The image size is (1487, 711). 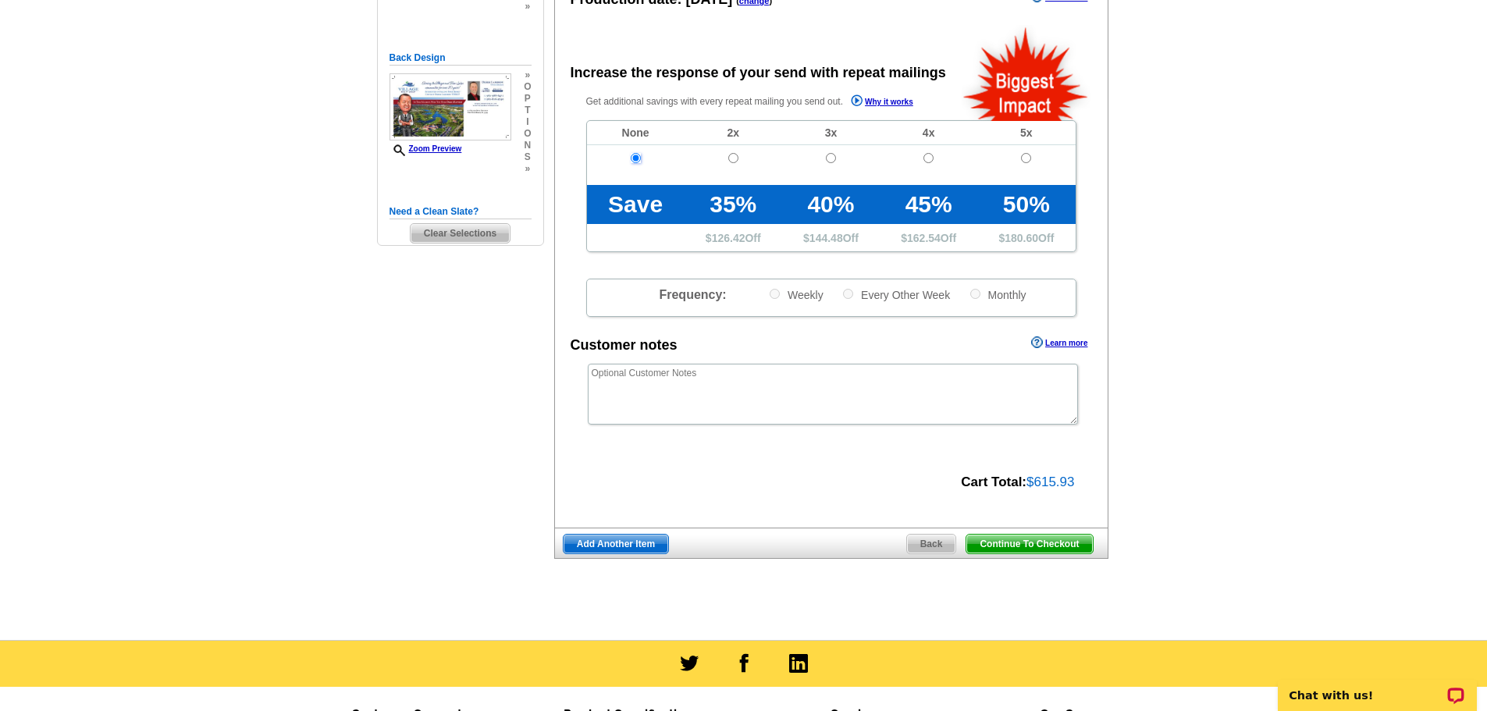 I want to click on p: Get additional savings with every repeat mailing you send out., so click(x=767, y=101).